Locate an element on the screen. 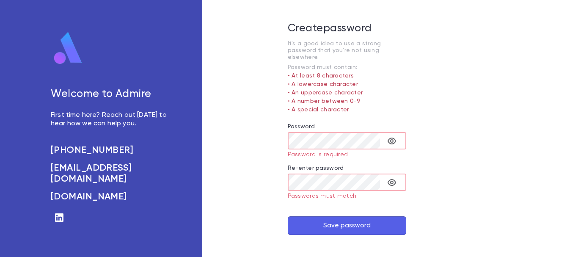 The height and width of the screenshot is (257, 578). p: Password must contain: is located at coordinates (347, 67).